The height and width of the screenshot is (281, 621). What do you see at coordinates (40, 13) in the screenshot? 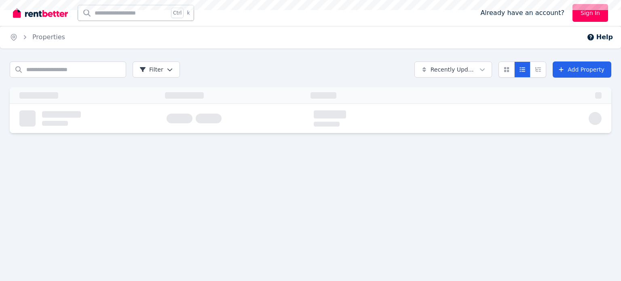
I see `img: RentBetter` at bounding box center [40, 13].